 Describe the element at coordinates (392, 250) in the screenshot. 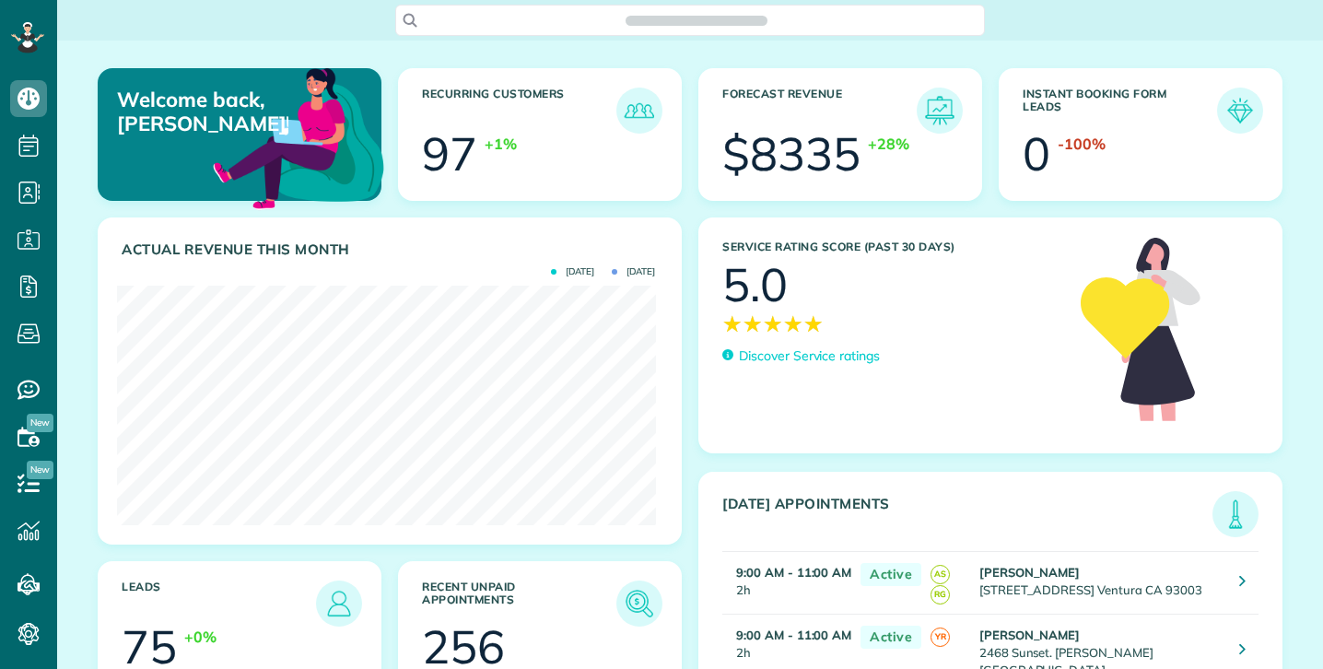

I see `h3: Actual Revenue this month` at that location.